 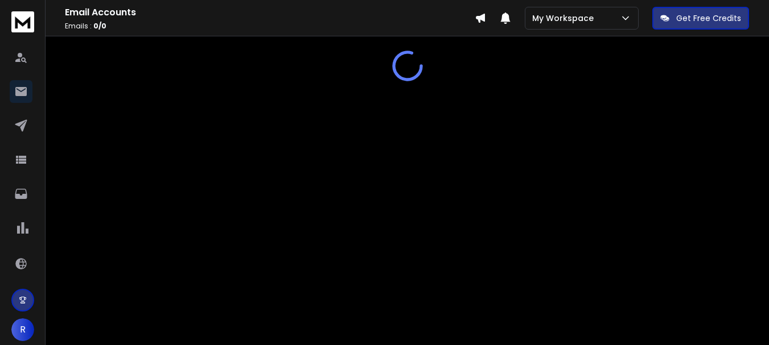 I want to click on span: 0 / 0, so click(x=100, y=26).